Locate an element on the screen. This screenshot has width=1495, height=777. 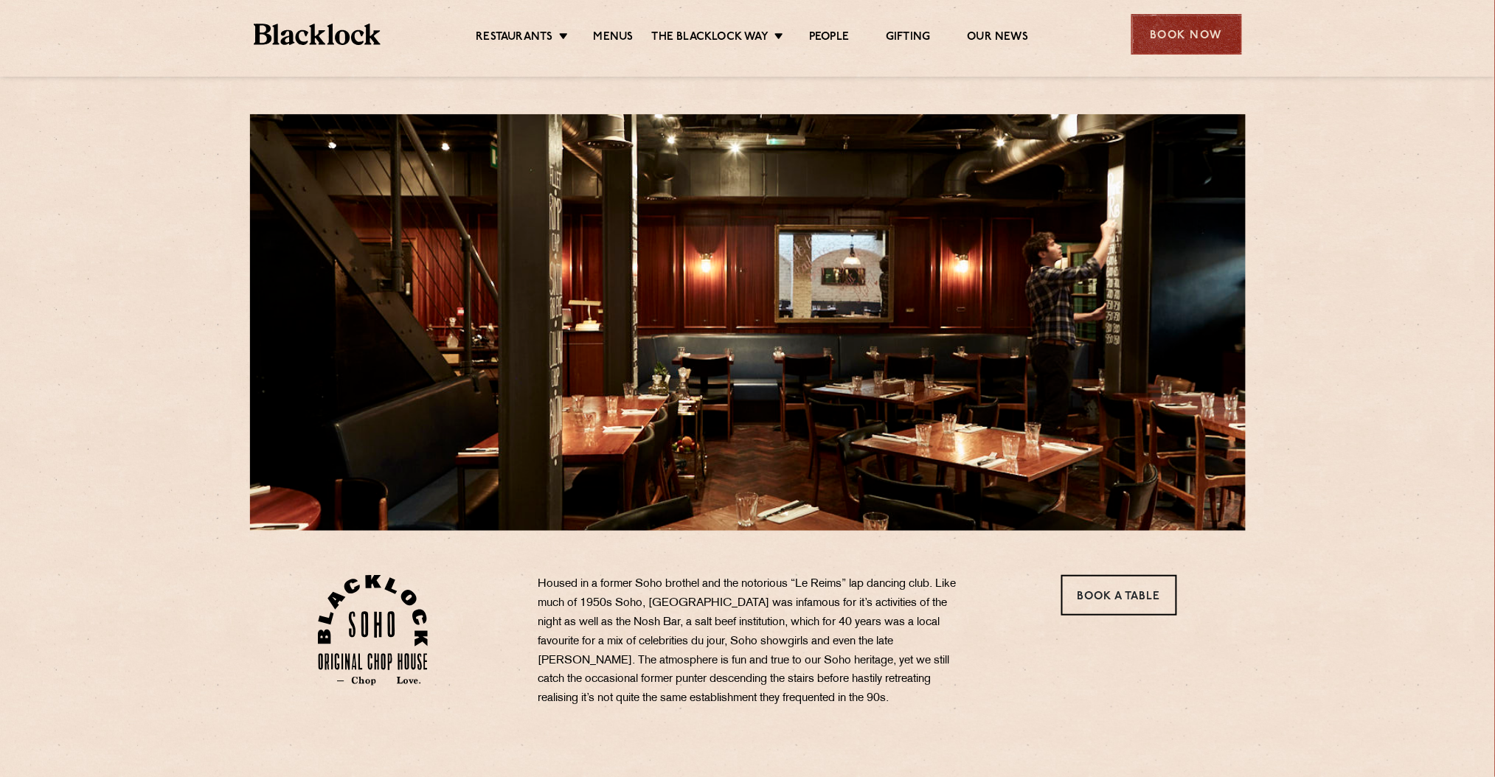
a: Book a Table is located at coordinates (1118, 595).